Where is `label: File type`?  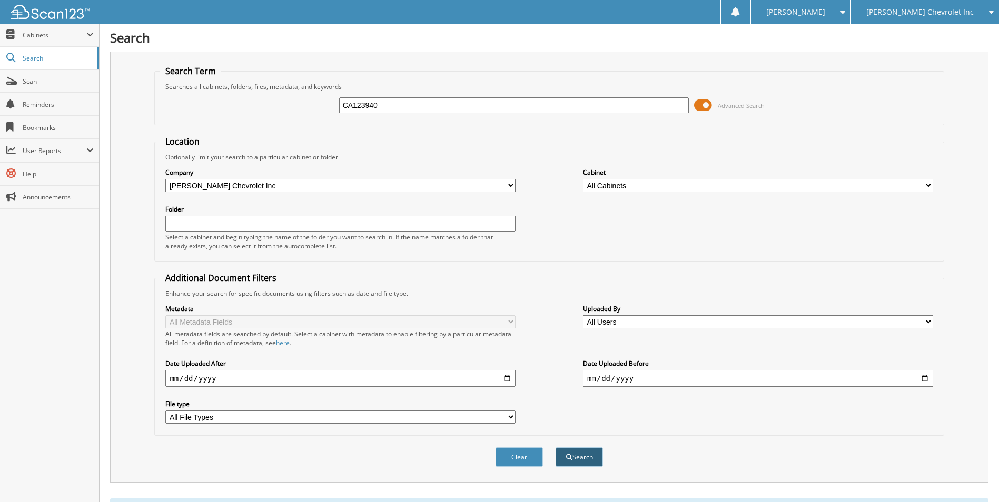
label: File type is located at coordinates (340, 404).